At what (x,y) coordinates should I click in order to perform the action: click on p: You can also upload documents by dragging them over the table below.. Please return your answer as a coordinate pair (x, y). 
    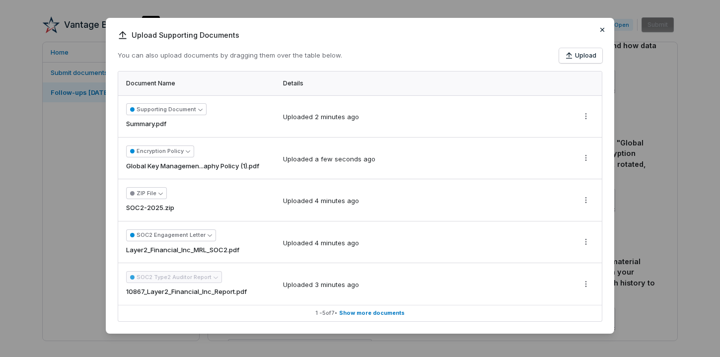
    Looking at the image, I should click on (230, 56).